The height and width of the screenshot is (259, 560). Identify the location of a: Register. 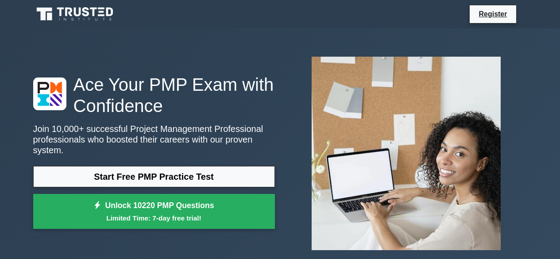
(493, 14).